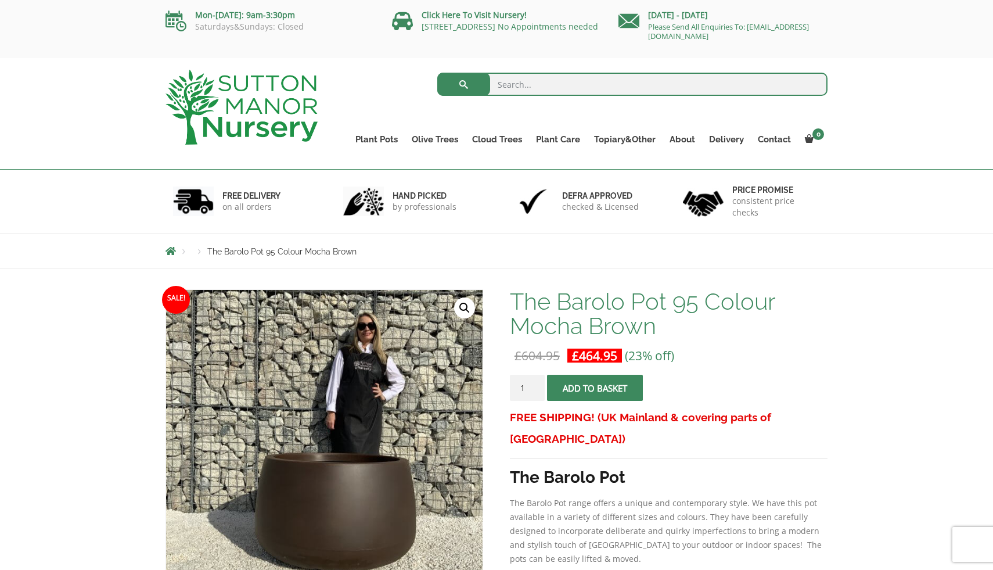 The height and width of the screenshot is (570, 993). What do you see at coordinates (668, 531) in the screenshot?
I see `p: The Barolo Pot range offers a unique and contemporary style. We have this pot available in a vari...` at bounding box center [668, 531].